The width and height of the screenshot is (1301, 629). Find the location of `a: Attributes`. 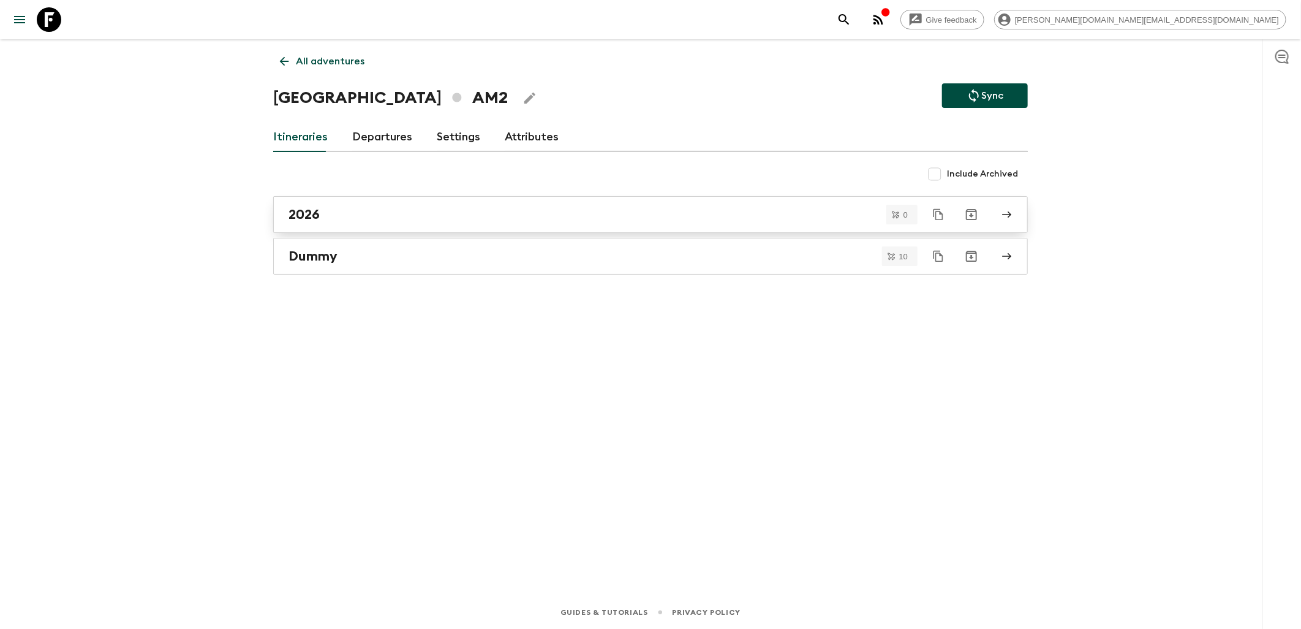

a: Attributes is located at coordinates (532, 137).